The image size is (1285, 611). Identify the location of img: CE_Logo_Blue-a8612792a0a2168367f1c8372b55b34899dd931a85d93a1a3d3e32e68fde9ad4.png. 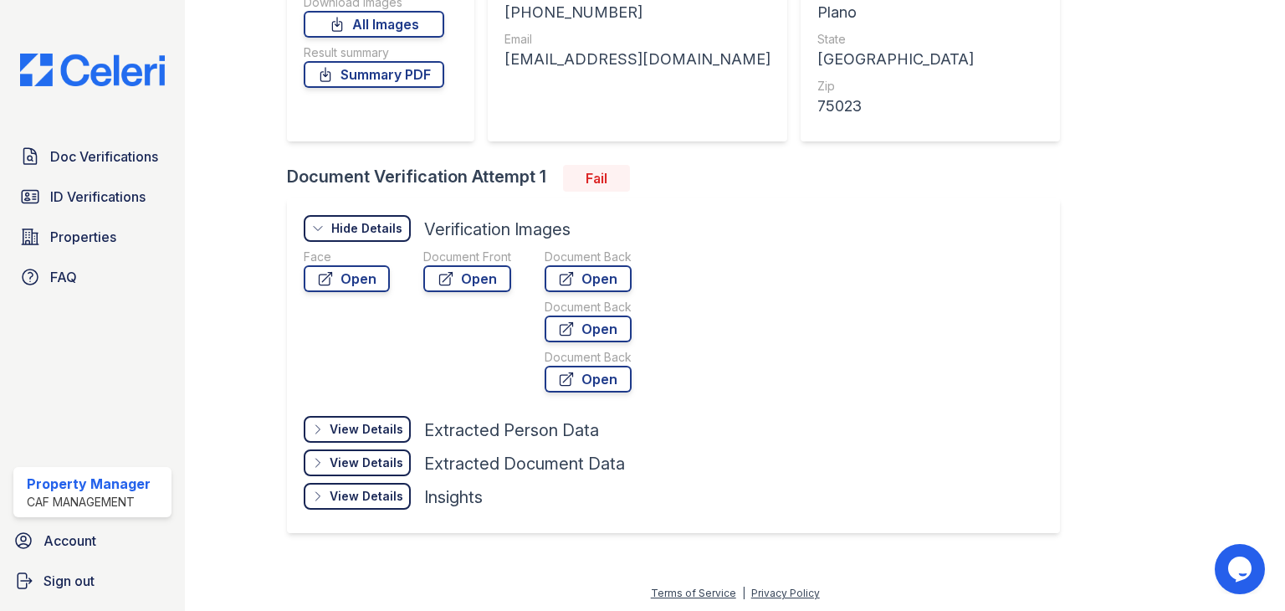
(92, 69).